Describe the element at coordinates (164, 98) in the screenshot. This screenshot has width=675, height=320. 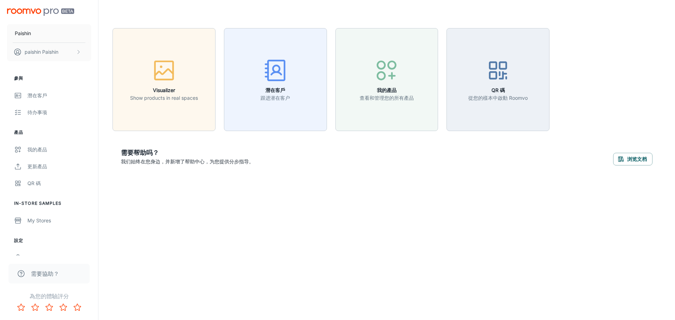
I see `p: Show products in real spaces` at that location.